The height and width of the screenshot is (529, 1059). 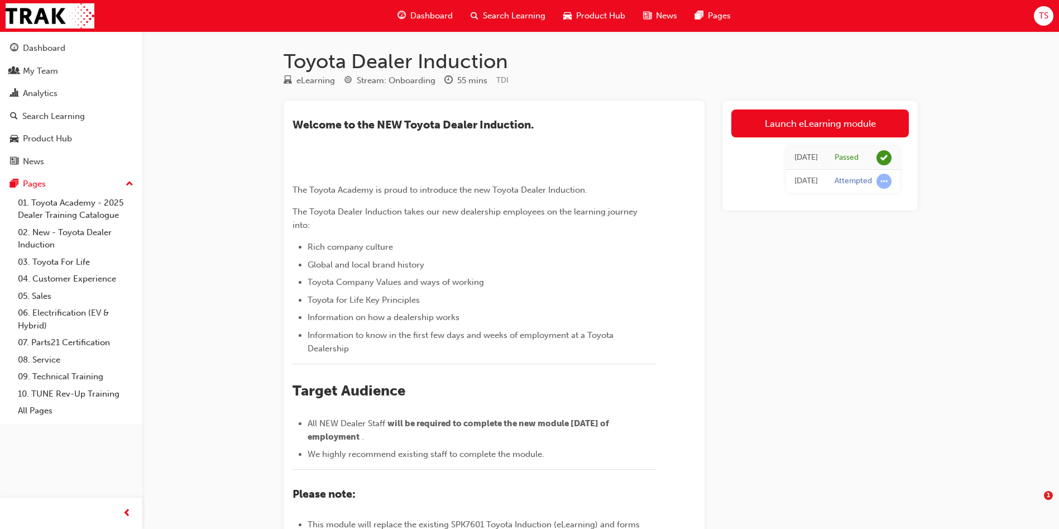 What do you see at coordinates (462, 342) in the screenshot?
I see `span: Information to know in the first few days and weeks of employment at a Toyota Dealership` at bounding box center [462, 342].